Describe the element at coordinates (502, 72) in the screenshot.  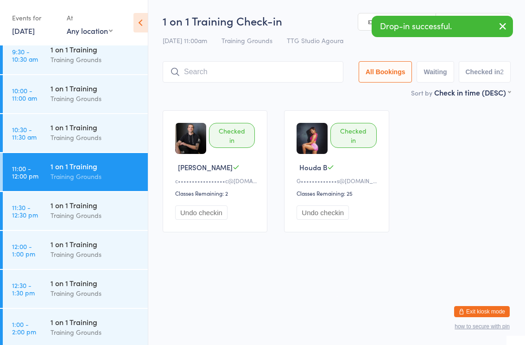
I see `div: 2` at that location.